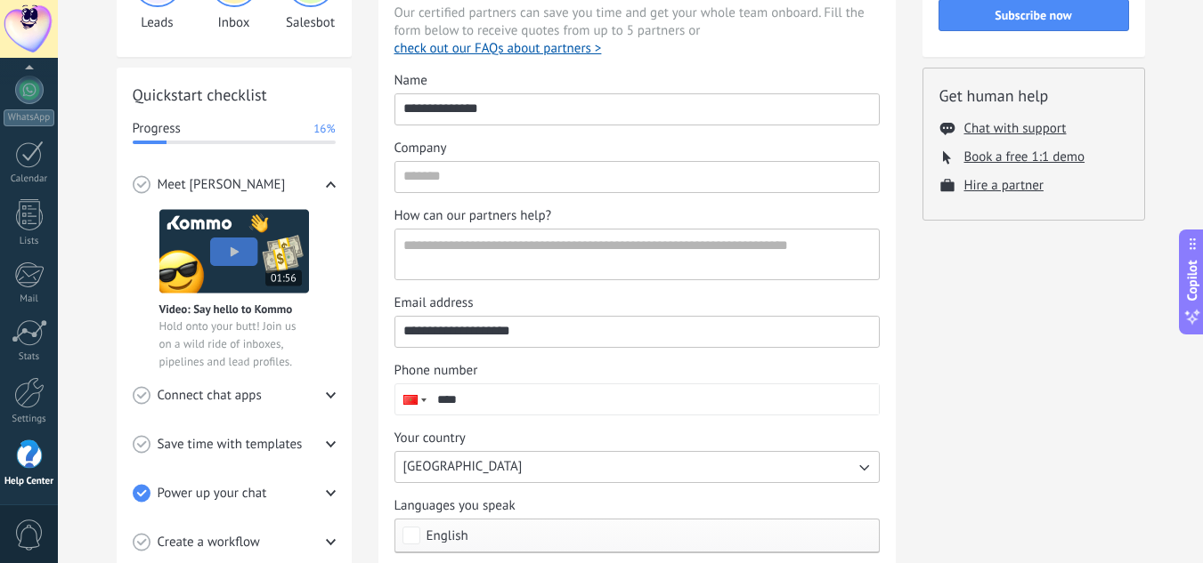  What do you see at coordinates (114, 110) in the screenshot?
I see `div: Domaine` at bounding box center [114, 110].